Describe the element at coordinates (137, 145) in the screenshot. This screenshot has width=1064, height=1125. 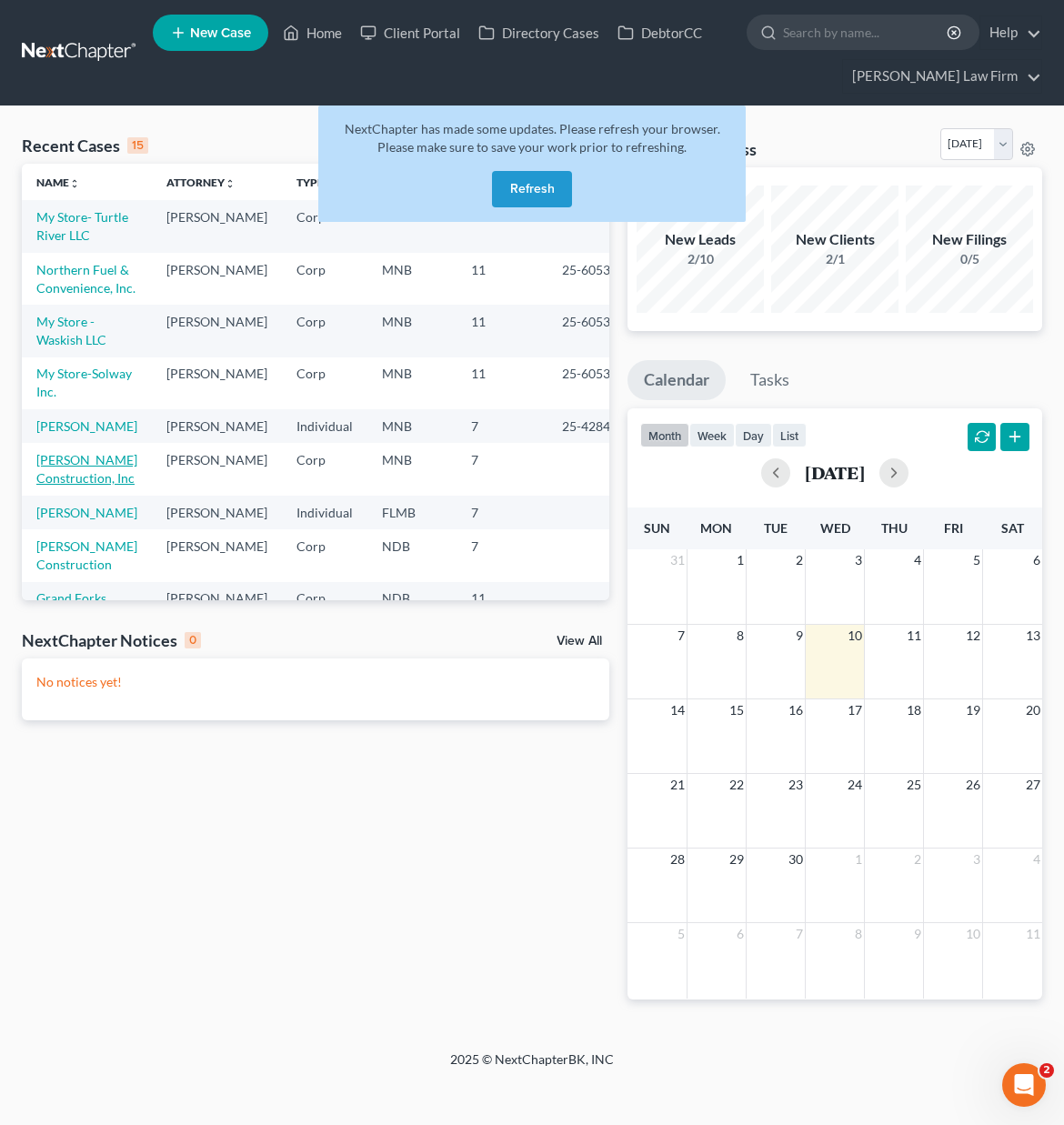
I see `div: 15` at that location.